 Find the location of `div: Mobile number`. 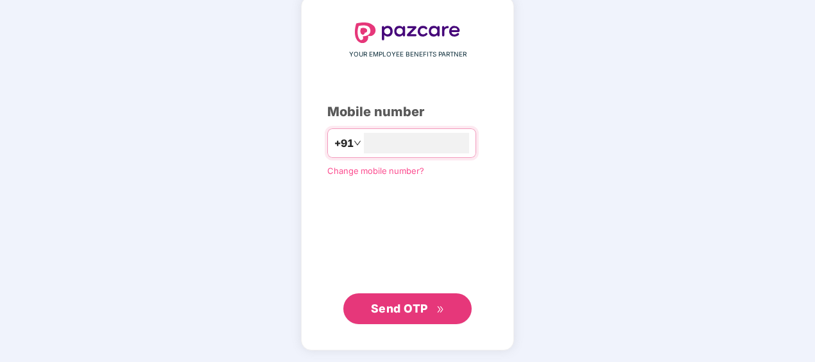

div: Mobile number is located at coordinates (407, 112).